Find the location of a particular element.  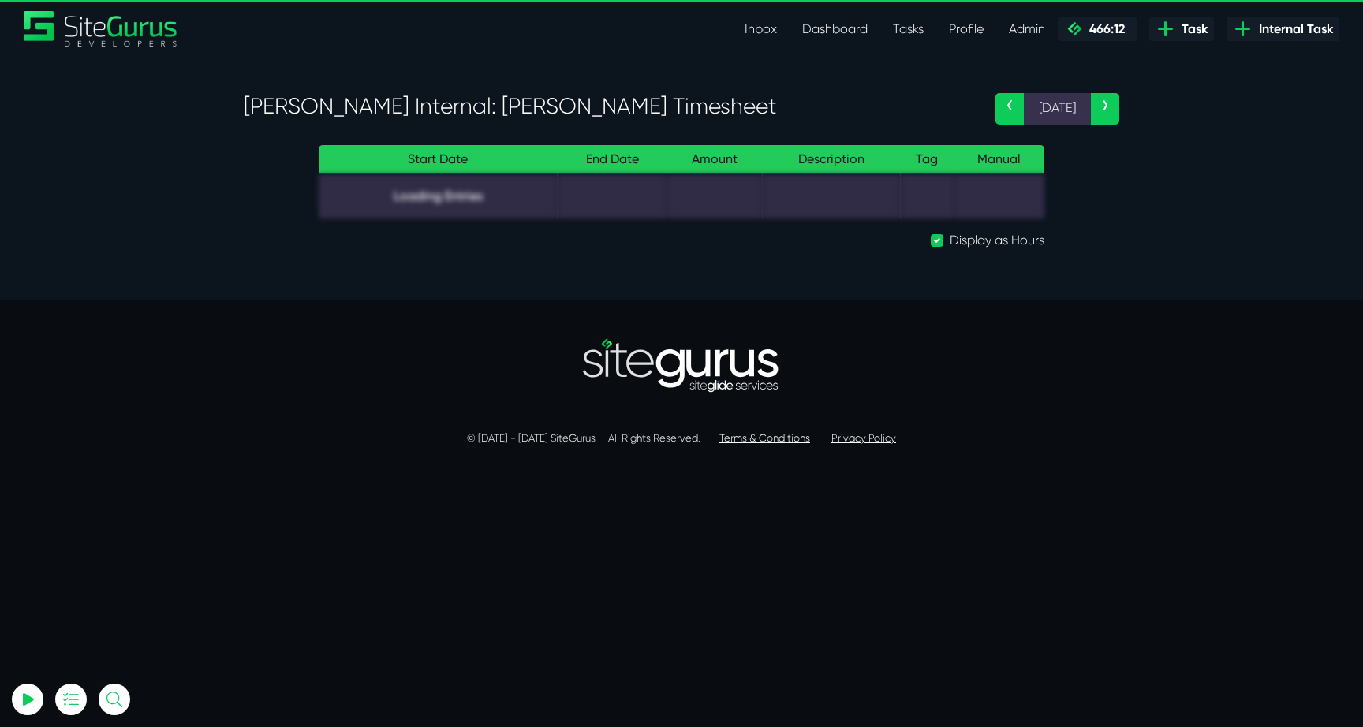

label: Display as Hours is located at coordinates (997, 240).